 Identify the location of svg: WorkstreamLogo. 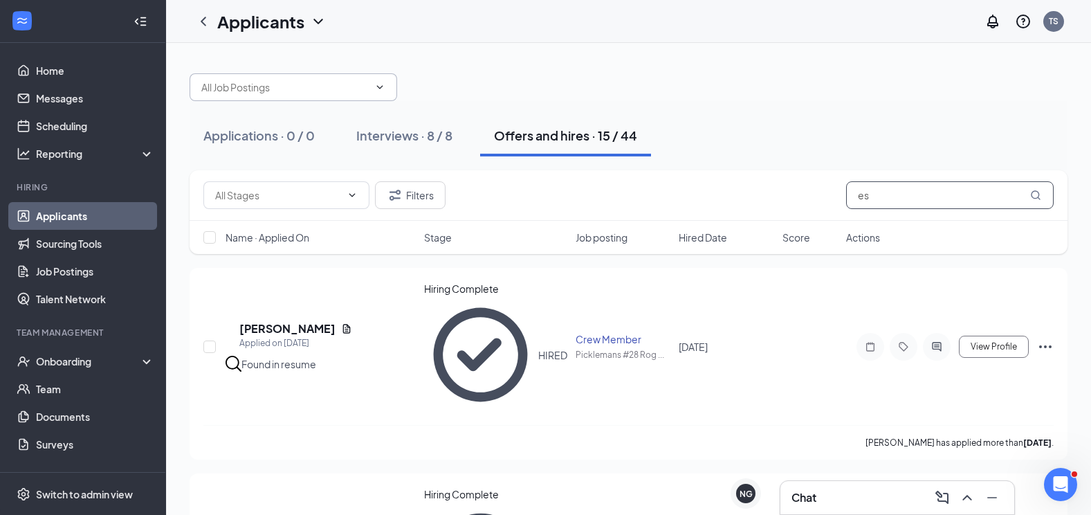
(22, 21).